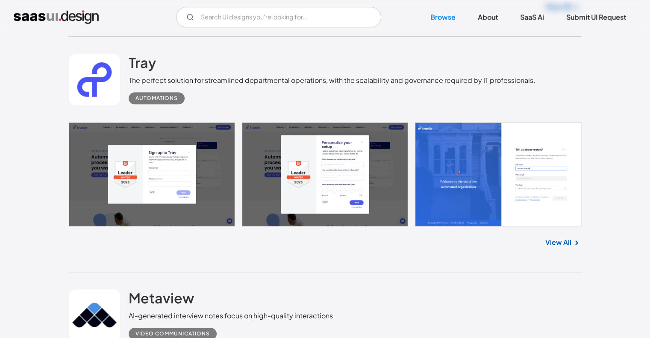  What do you see at coordinates (596, 17) in the screenshot?
I see `a: Submit UI Request` at bounding box center [596, 17].